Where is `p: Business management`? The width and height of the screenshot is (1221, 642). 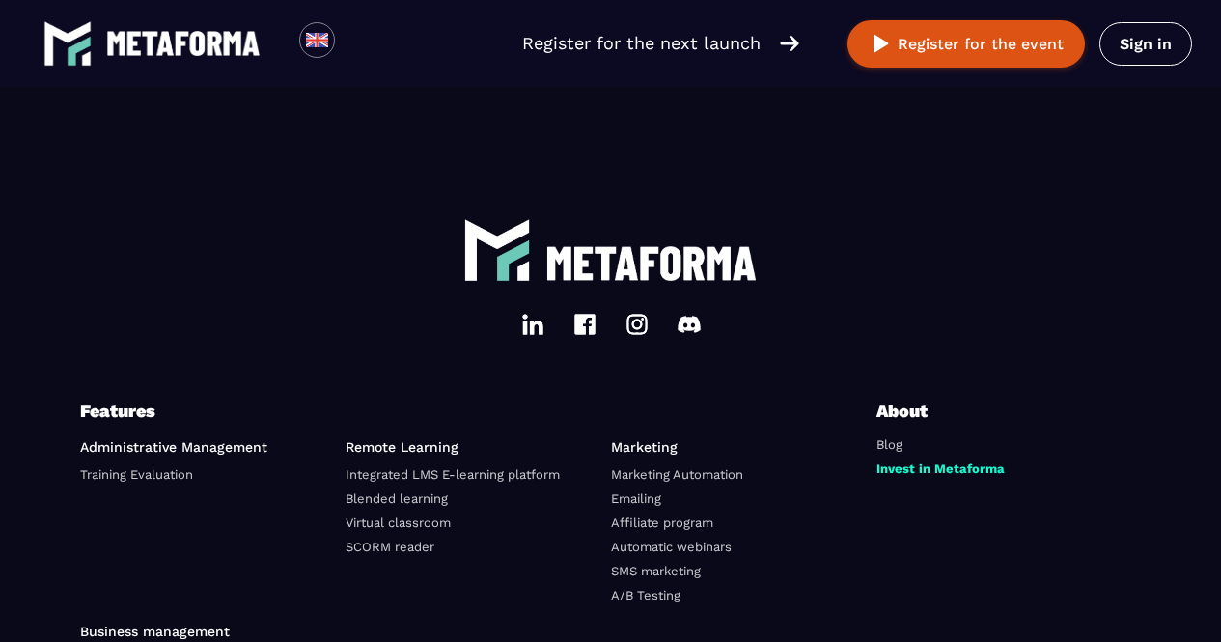
p: Business management is located at coordinates (272, 631).